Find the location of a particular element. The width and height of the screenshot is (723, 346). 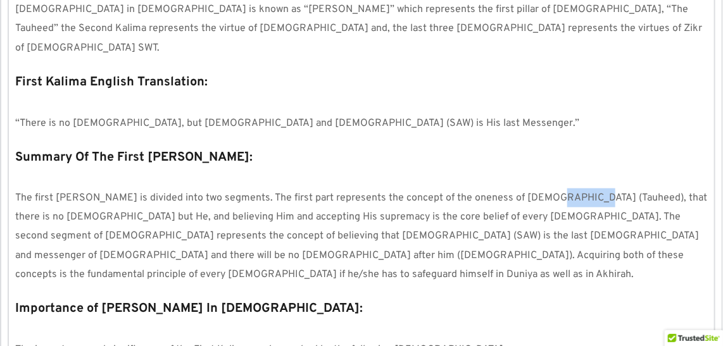

strong: First Kalima English Translation: is located at coordinates (111, 82).